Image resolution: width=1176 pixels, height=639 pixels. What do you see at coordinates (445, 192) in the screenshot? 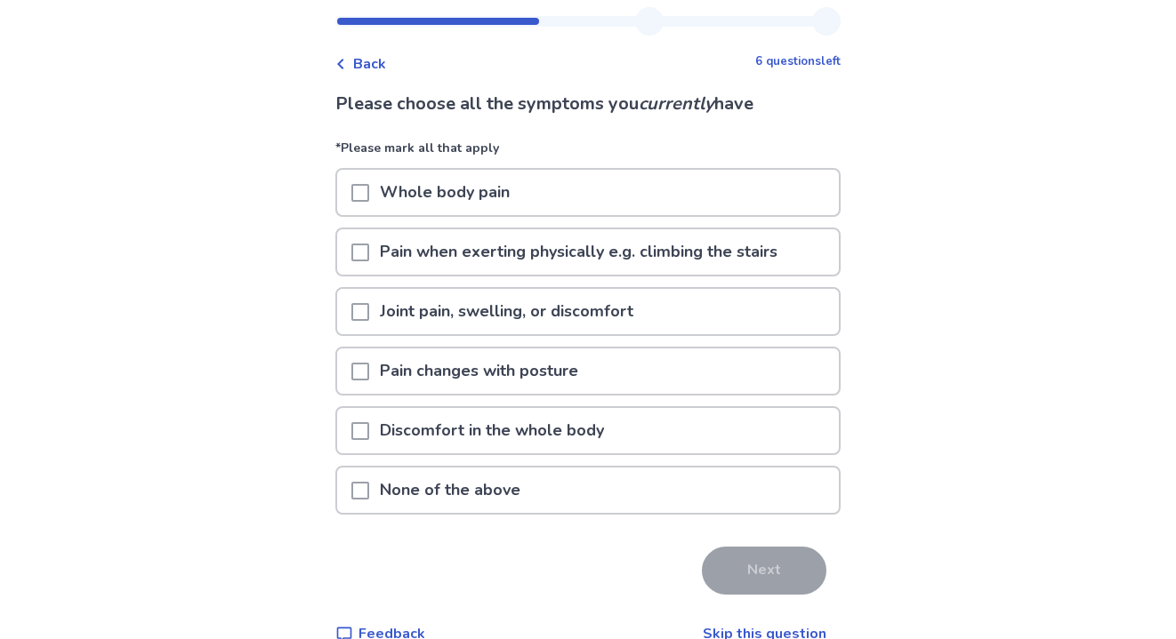
I see `p: Whole body pain` at bounding box center [445, 192].